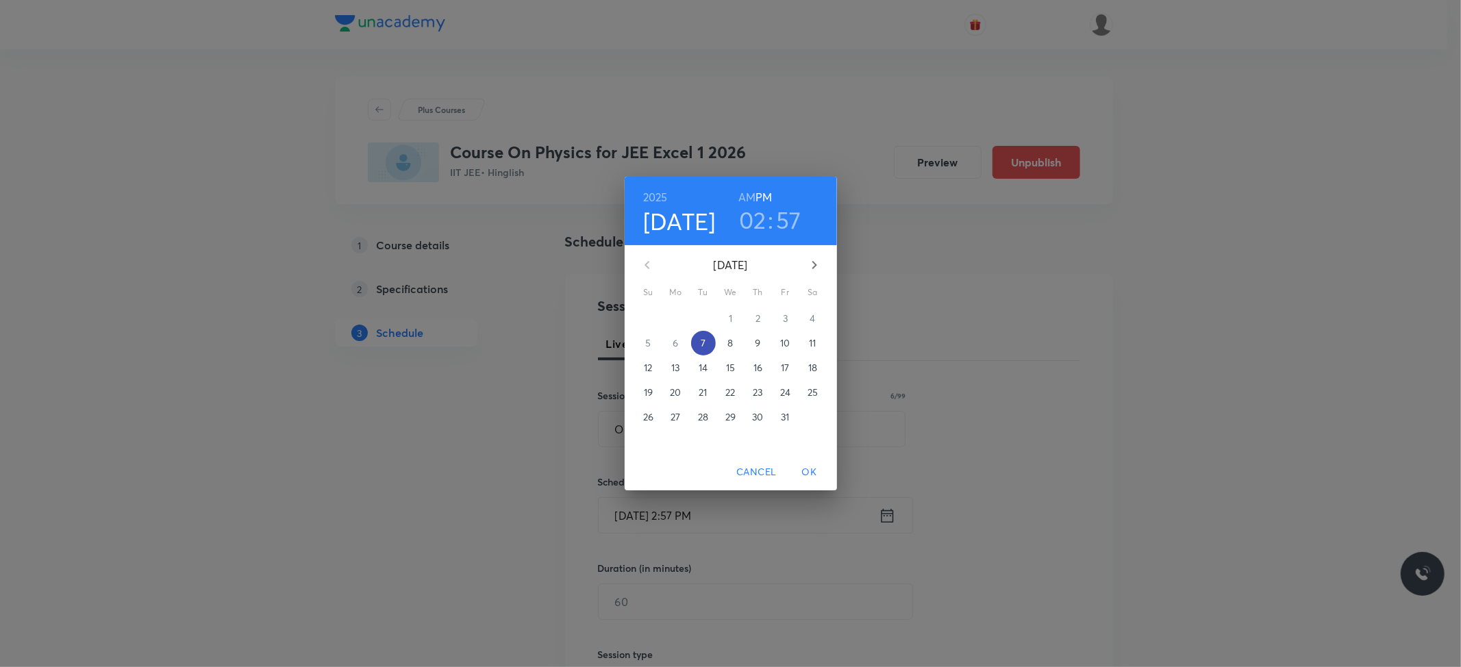 The image size is (1461, 667). I want to click on p: 8, so click(730, 343).